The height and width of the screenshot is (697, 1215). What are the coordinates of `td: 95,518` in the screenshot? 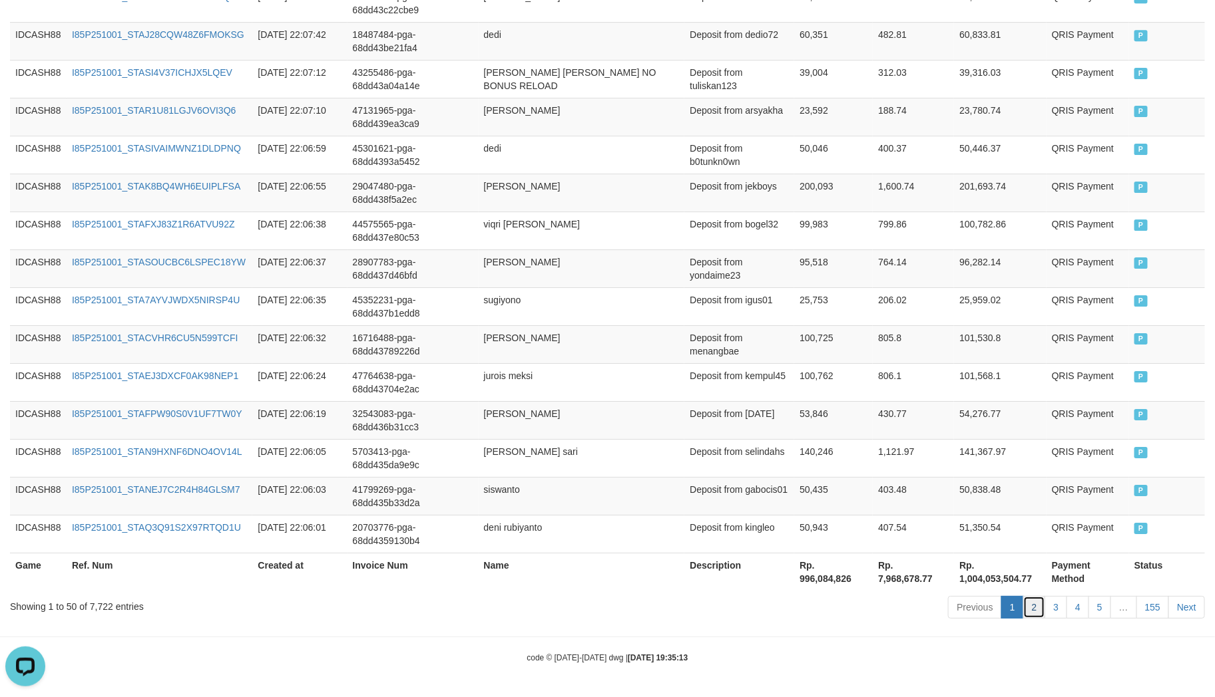 It's located at (833, 268).